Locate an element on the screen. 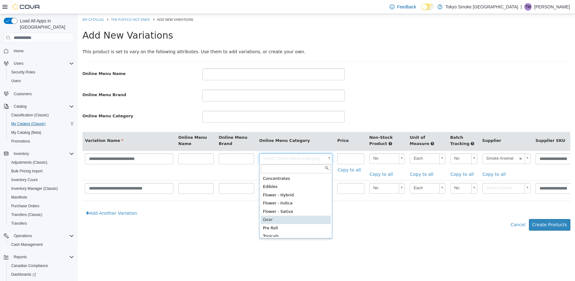 This screenshot has width=575, height=281. div: Pre Roll is located at coordinates (218, 214).